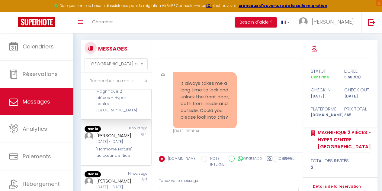  Describe the element at coordinates (283, 5) in the screenshot. I see `a: créneaux d'ouverture de la salle migration` at that location.